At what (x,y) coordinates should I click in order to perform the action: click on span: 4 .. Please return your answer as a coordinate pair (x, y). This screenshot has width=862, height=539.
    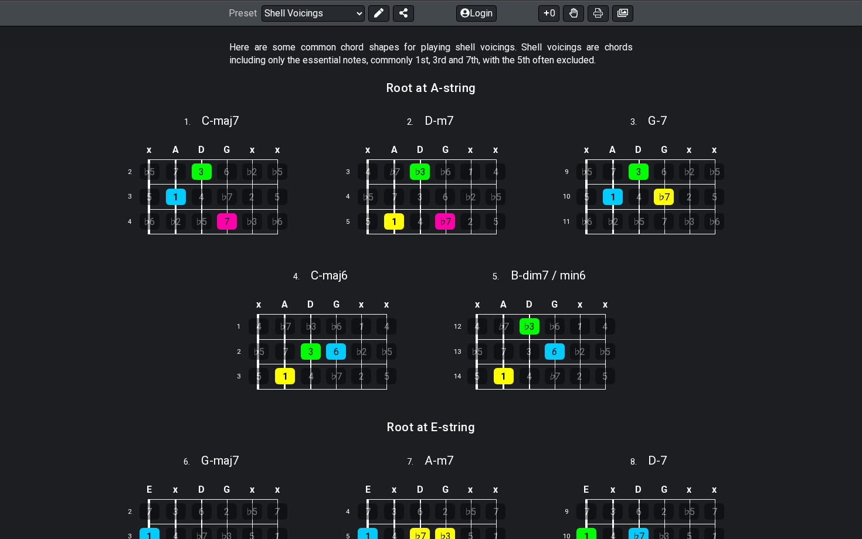
    Looking at the image, I should click on (302, 277).